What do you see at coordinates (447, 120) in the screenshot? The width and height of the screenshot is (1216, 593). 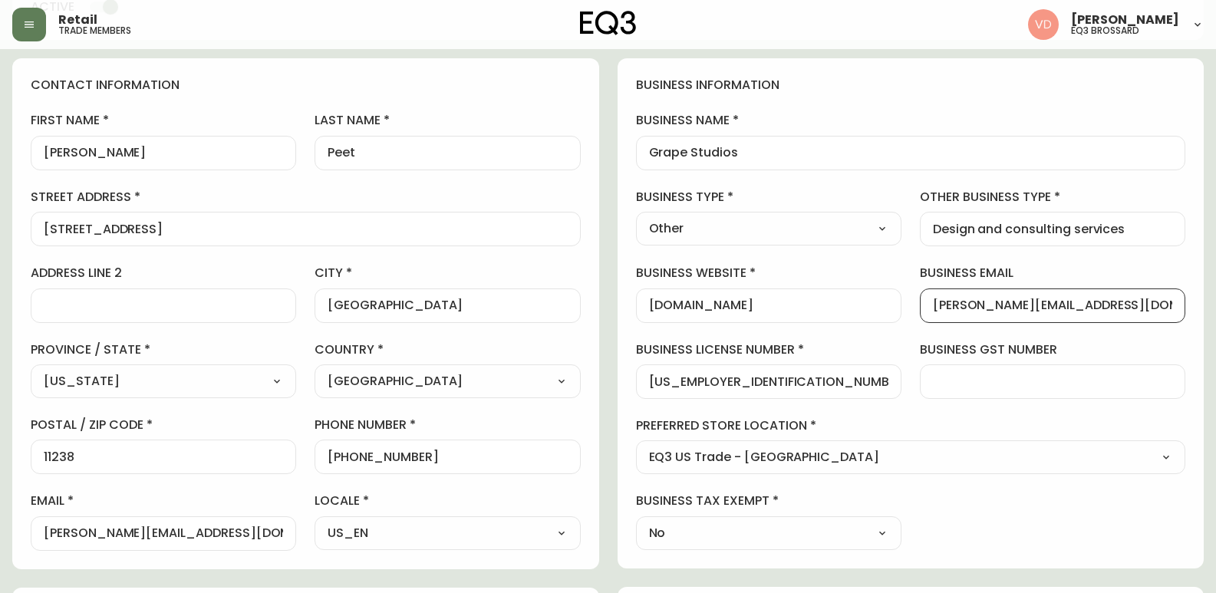 I see `label: last name` at bounding box center [447, 120].